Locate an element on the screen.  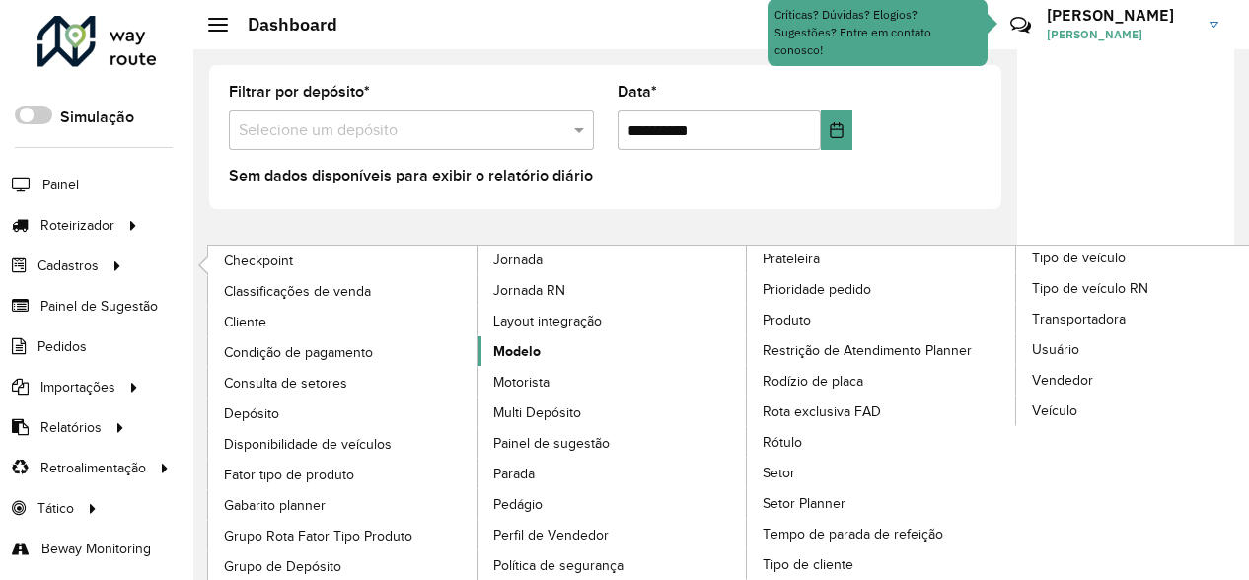
label: Simulação is located at coordinates (97, 117).